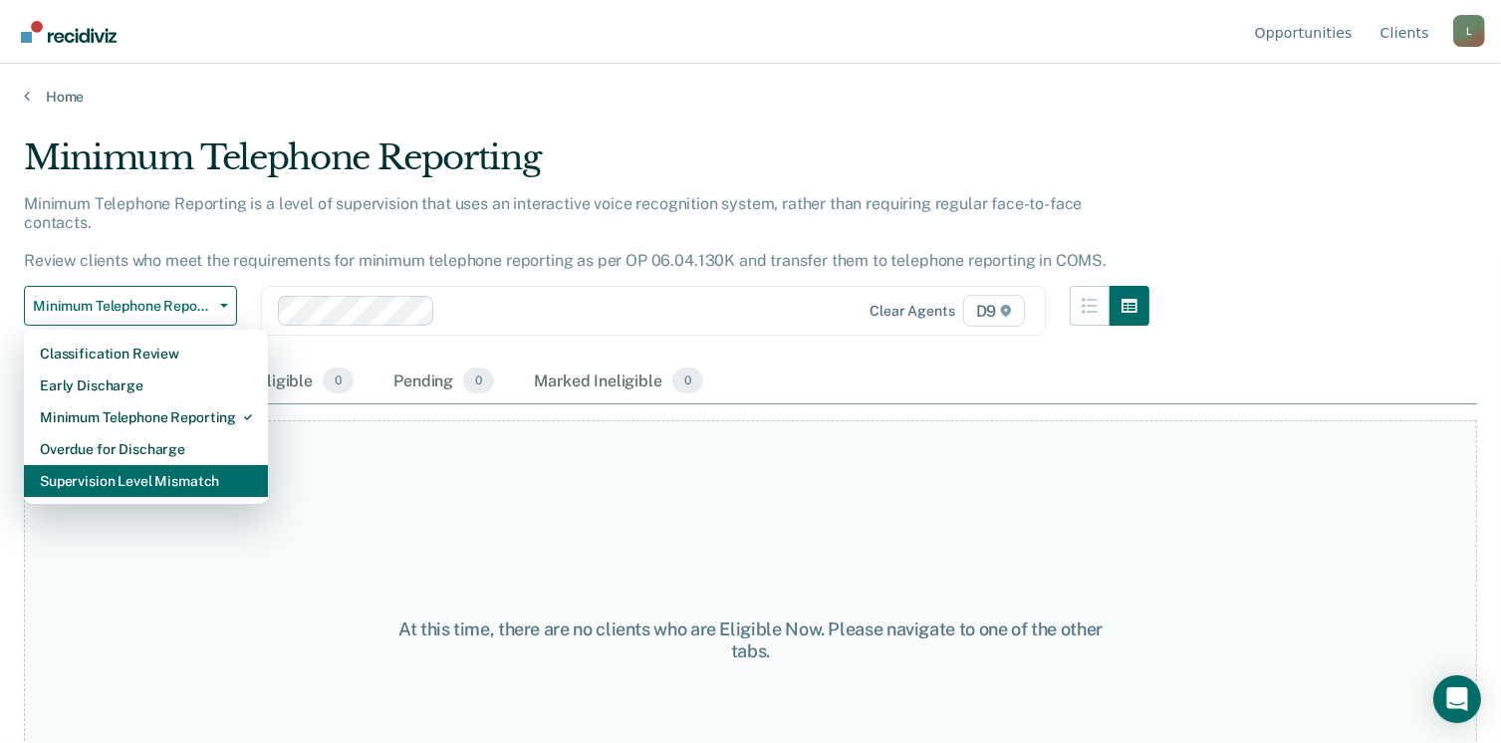  I want to click on div: Marked Ineligible0, so click(619, 382).